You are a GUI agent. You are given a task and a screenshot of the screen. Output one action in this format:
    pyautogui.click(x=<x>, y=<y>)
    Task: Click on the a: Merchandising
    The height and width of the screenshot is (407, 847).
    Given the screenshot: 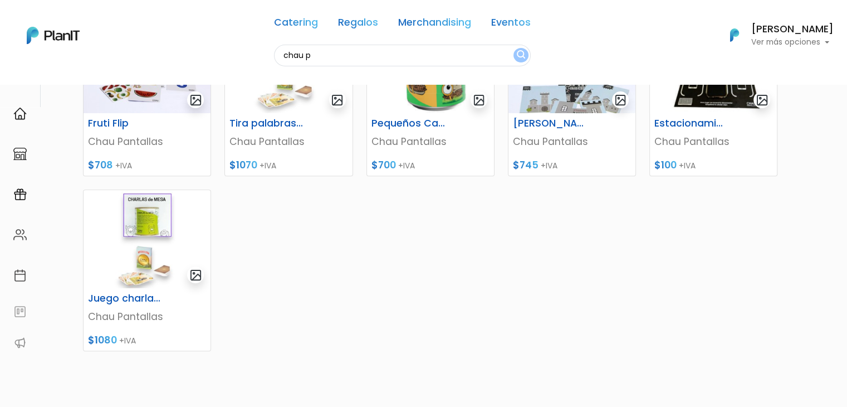 What is the action you would take?
    pyautogui.click(x=434, y=25)
    